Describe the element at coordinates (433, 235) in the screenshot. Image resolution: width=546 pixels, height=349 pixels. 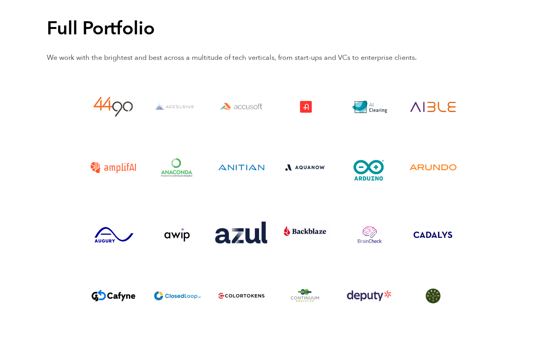
I see `a: Visit the Cadalys website` at that location.